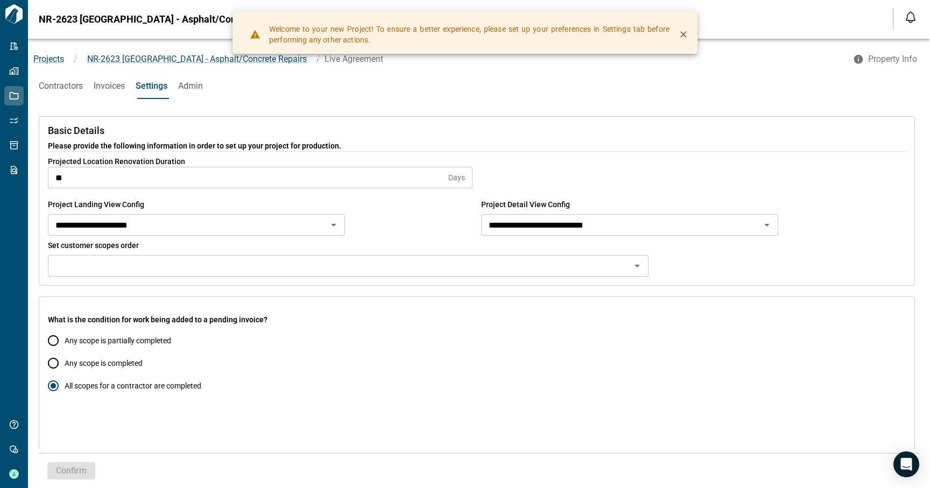 This screenshot has width=930, height=488. What do you see at coordinates (525, 205) in the screenshot?
I see `span: Project Detail View Config` at bounding box center [525, 205].